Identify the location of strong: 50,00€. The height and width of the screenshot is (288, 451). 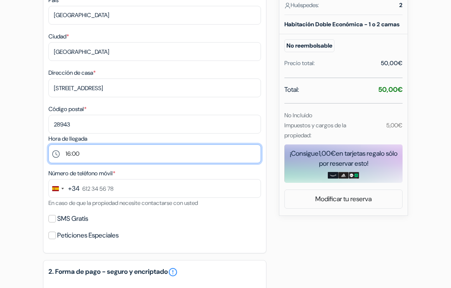
(390, 90).